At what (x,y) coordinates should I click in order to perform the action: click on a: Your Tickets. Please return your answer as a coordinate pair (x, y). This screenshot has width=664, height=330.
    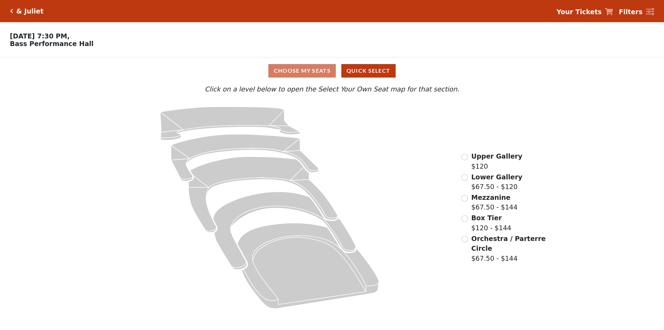
    Looking at the image, I should click on (585, 12).